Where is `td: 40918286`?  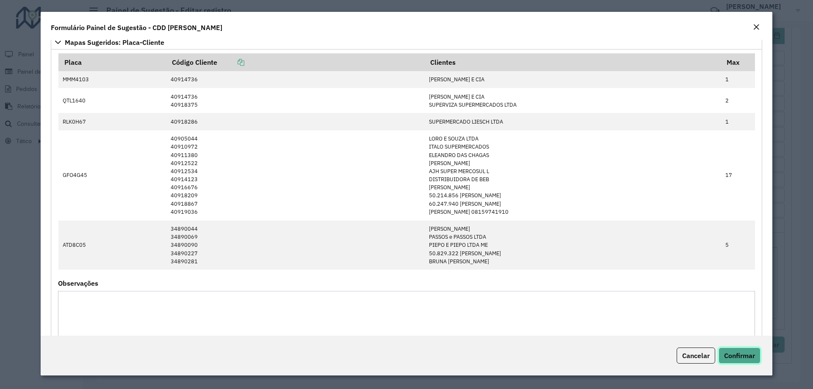 td: 40918286 is located at coordinates (295, 121).